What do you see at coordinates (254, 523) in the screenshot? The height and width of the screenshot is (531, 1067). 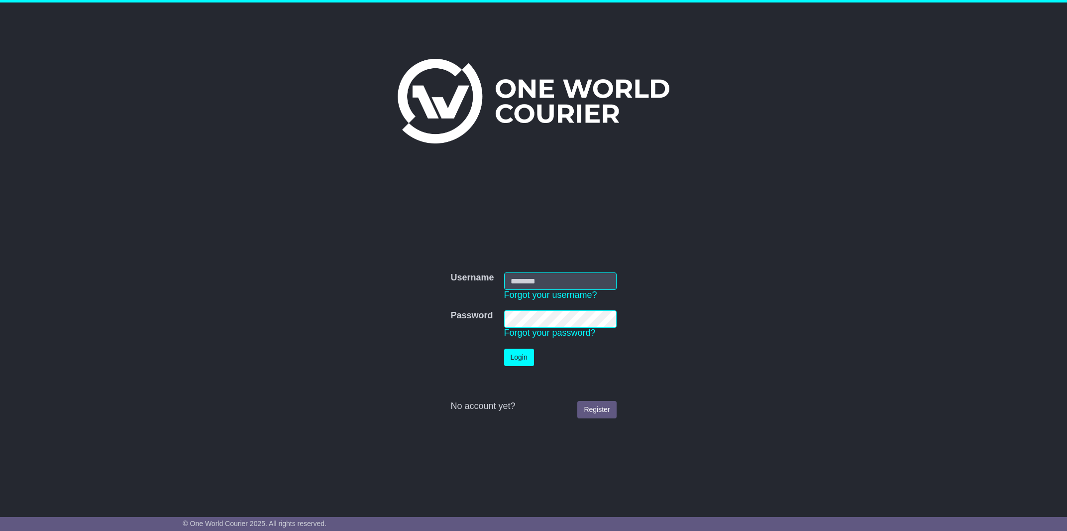 I see `span: © One World Courier 2025. All rights reserved.` at bounding box center [254, 523].